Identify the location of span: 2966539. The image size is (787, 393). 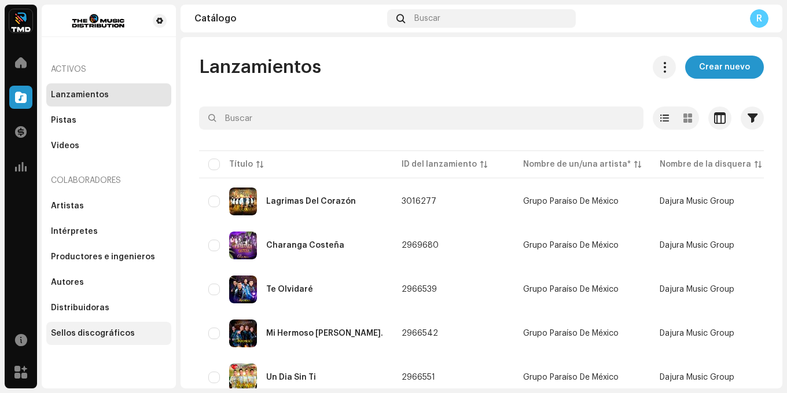
(419, 289).